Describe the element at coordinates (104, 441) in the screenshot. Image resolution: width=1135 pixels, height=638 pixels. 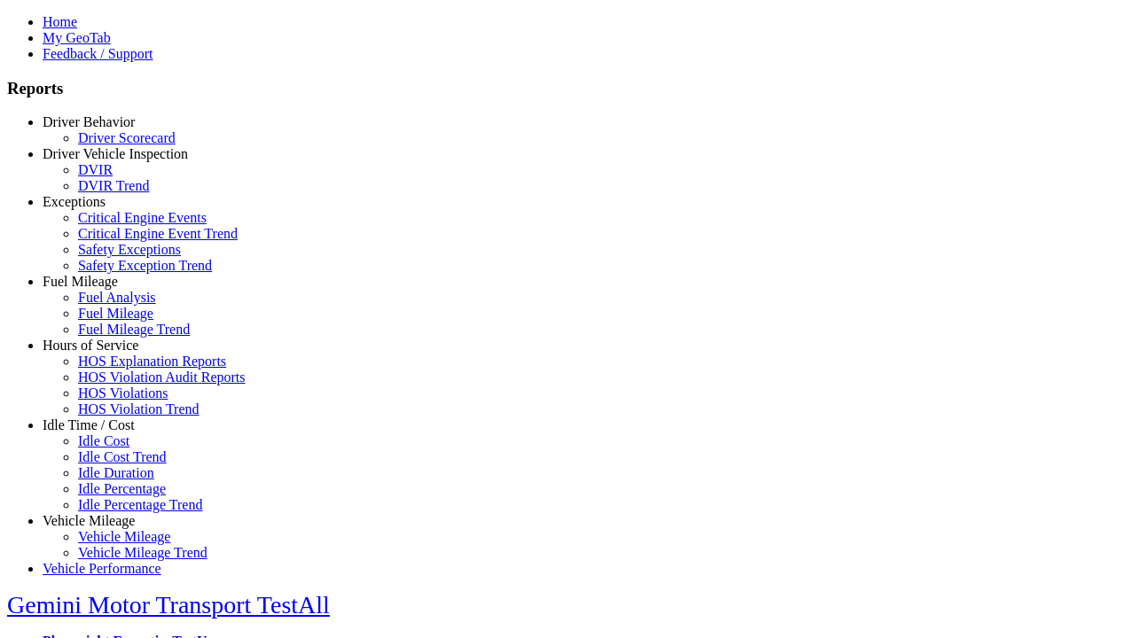
I see `a: Idle Cost` at that location.